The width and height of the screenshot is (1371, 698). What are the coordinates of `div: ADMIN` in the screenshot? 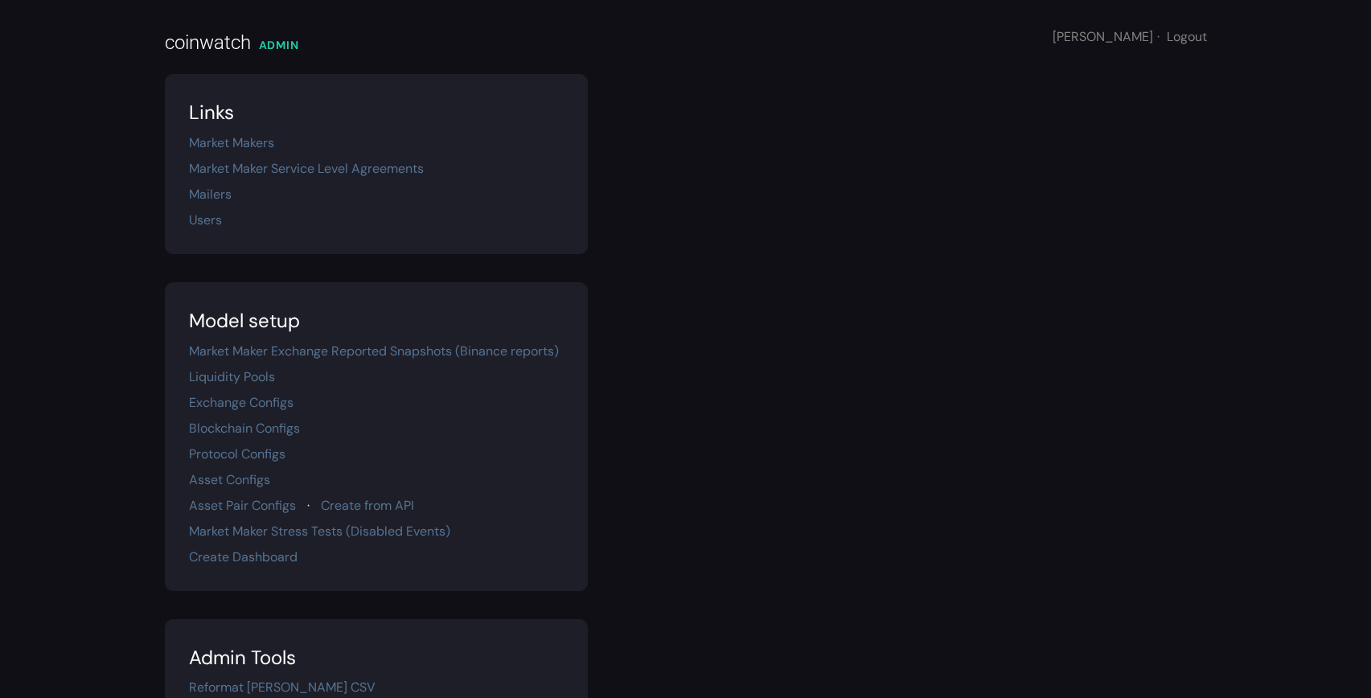 It's located at (279, 45).